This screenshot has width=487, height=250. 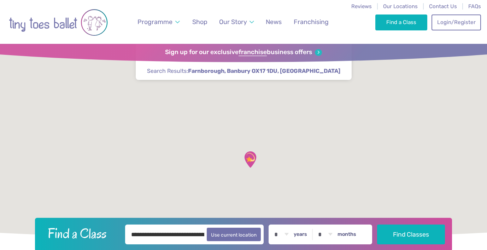 I want to click on a: Find a Class, so click(x=401, y=22).